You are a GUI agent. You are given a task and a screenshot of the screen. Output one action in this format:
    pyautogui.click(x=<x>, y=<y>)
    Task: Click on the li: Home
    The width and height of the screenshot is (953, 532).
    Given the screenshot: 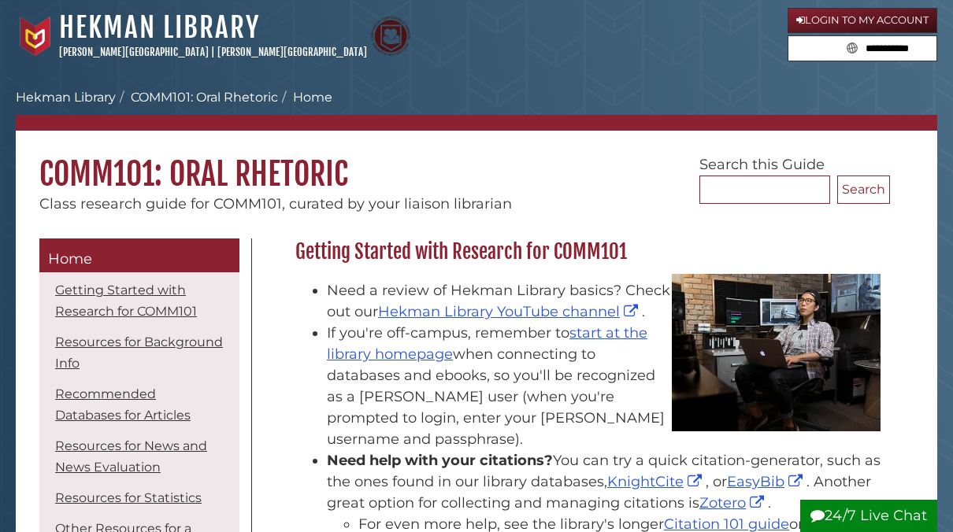 What is the action you would take?
    pyautogui.click(x=305, y=98)
    